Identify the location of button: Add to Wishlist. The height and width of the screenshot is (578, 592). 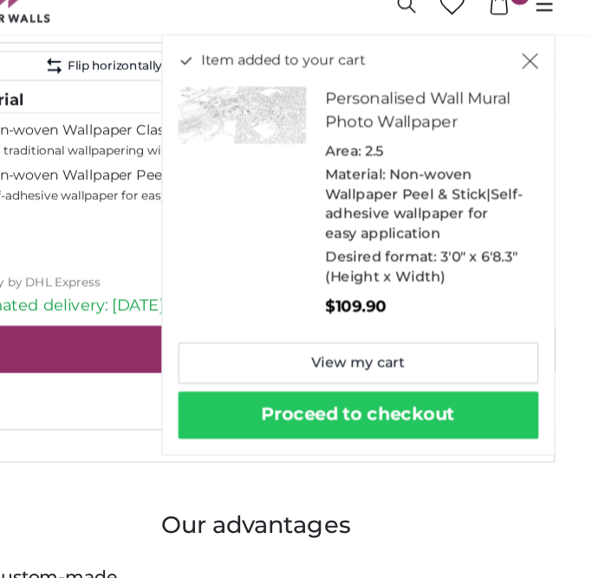
(296, 376).